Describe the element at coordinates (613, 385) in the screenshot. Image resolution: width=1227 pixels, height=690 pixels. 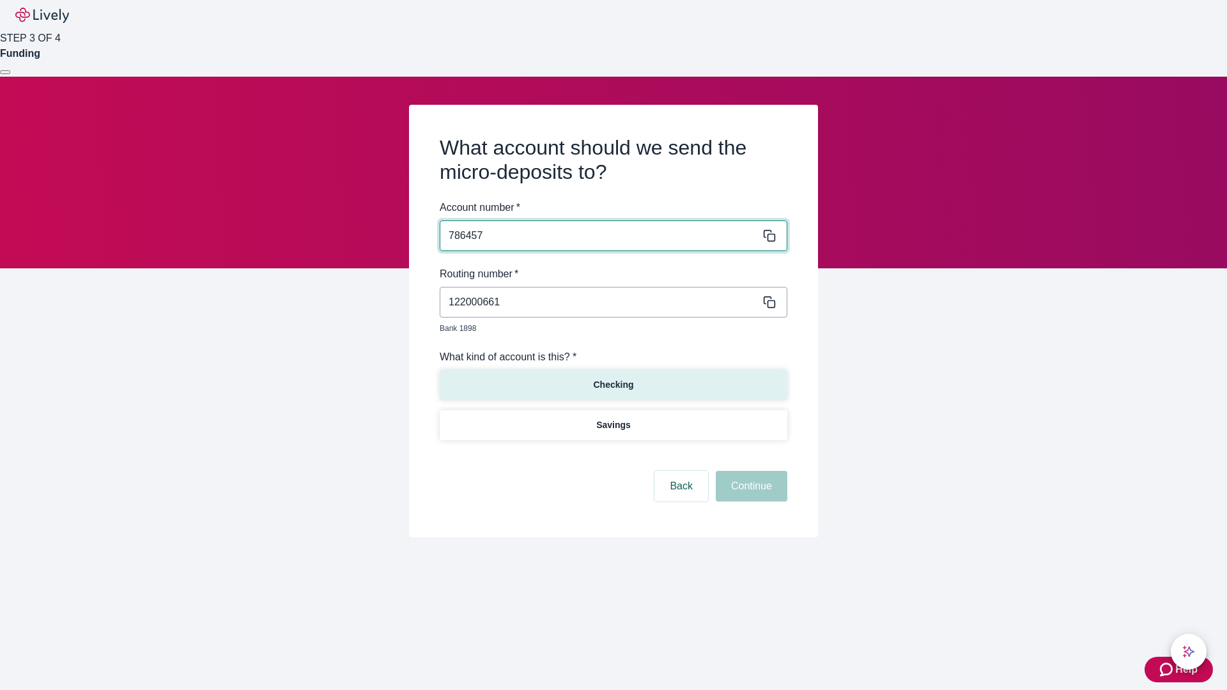
I see `p: Checking` at that location.